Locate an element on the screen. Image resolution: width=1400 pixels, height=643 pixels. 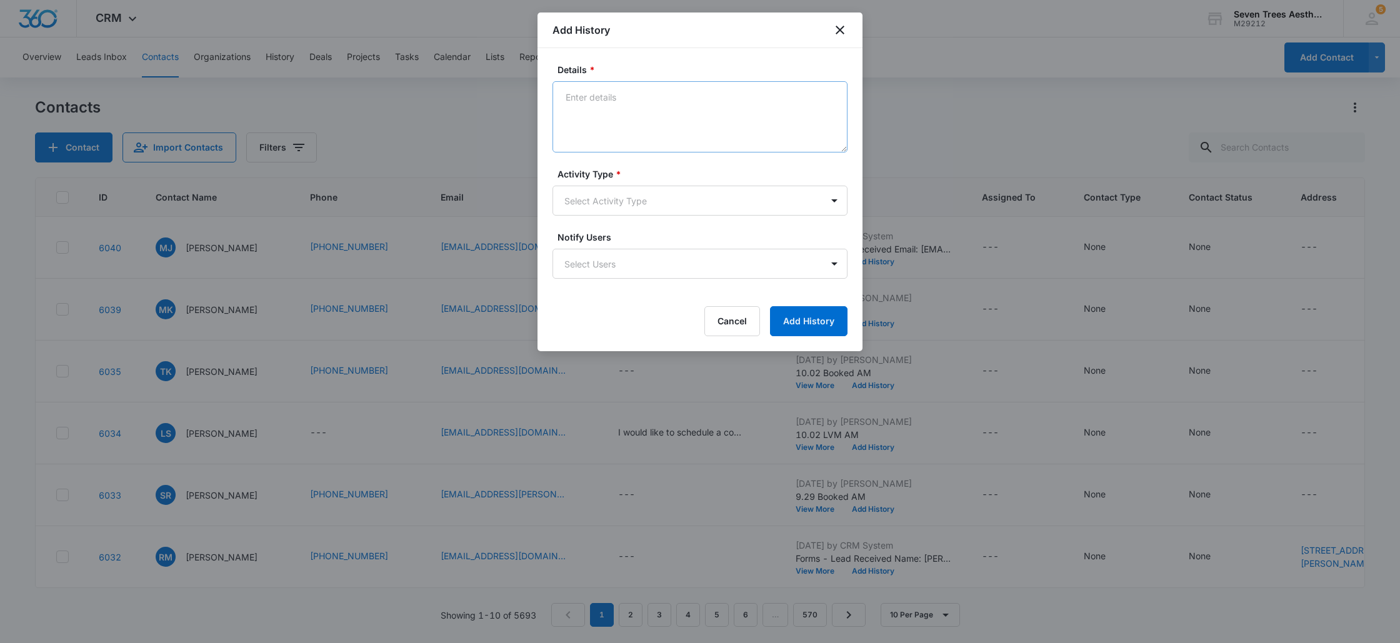
label: Details is located at coordinates (705, 69).